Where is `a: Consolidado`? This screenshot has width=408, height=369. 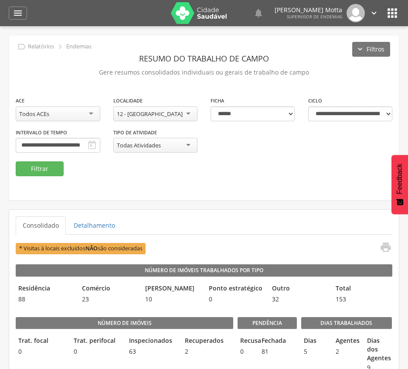
a: Consolidado is located at coordinates (41, 226).